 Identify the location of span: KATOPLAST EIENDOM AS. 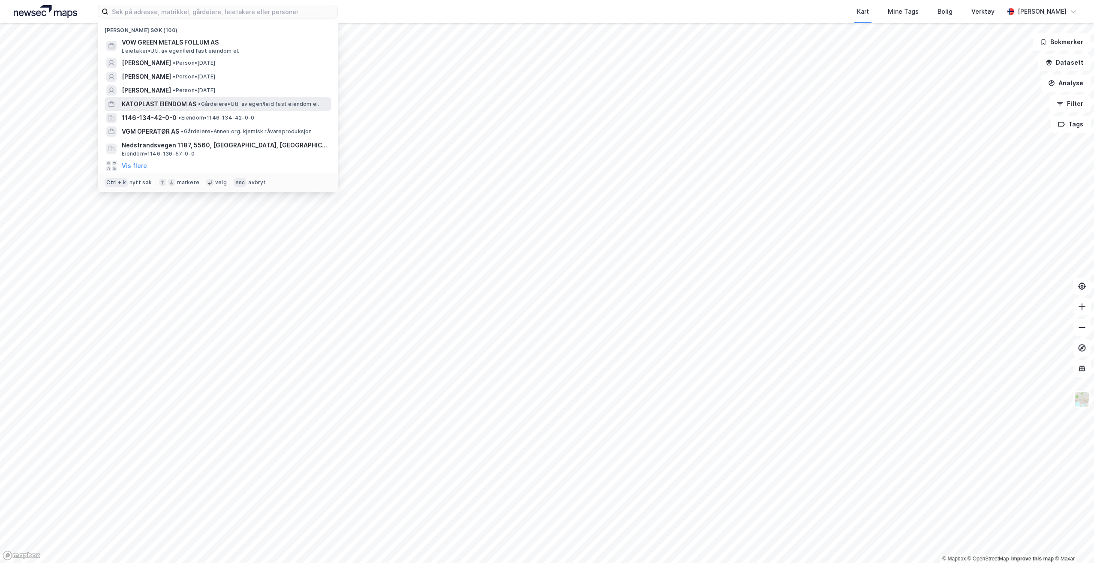
(159, 104).